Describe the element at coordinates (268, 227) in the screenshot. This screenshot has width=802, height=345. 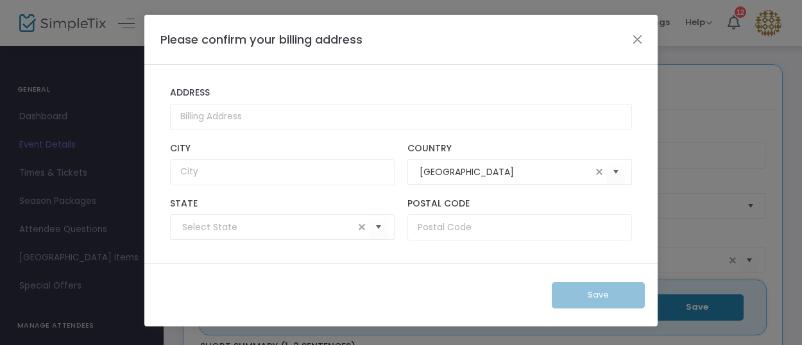
I see `input: Select State` at that location.